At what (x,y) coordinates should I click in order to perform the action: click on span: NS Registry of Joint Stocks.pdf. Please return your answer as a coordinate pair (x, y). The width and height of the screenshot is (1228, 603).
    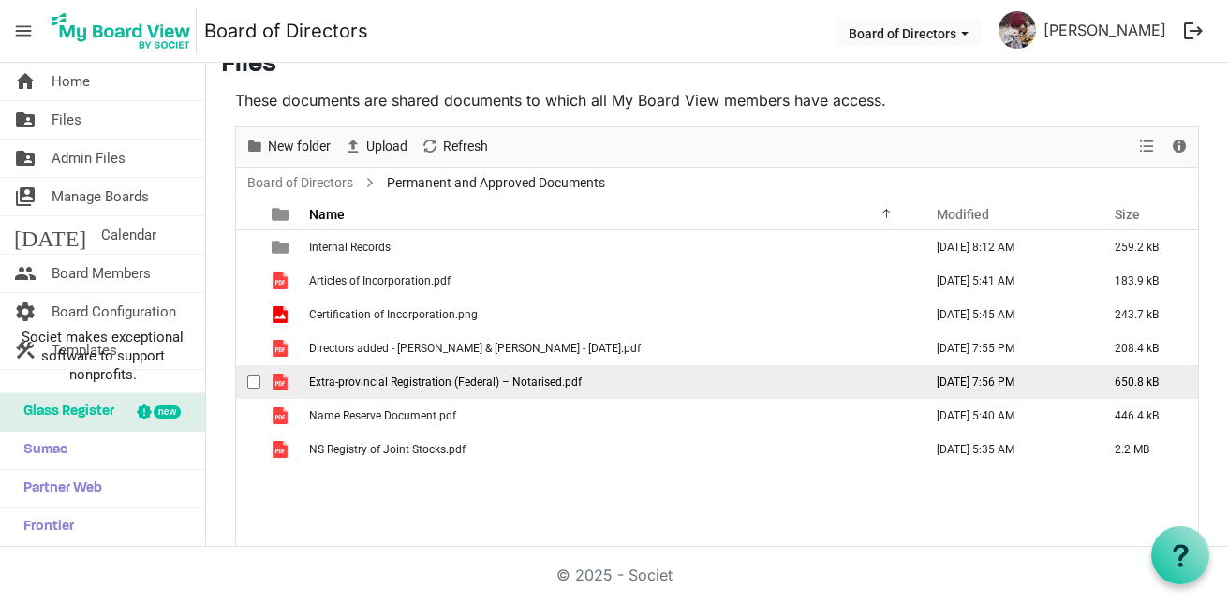
    Looking at the image, I should click on (387, 450).